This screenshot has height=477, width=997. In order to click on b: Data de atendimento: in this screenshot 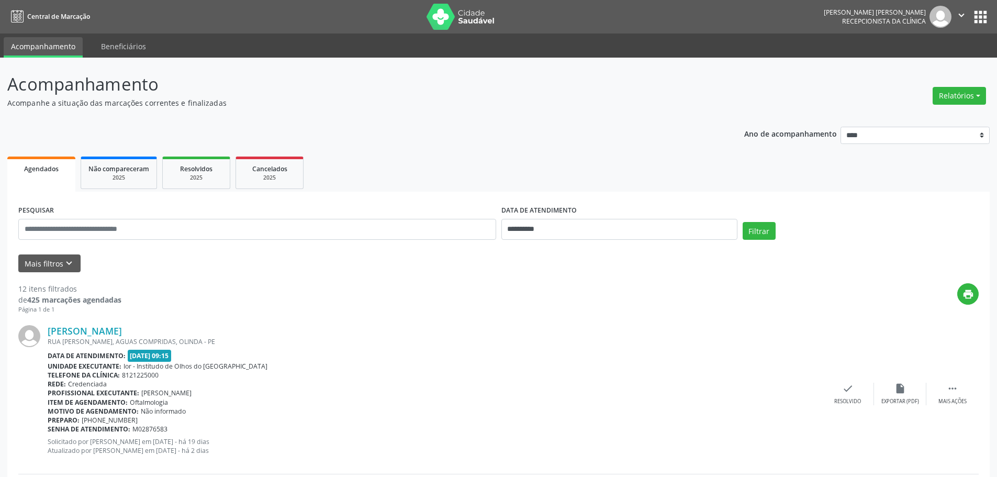, I will do `click(86, 355)`.